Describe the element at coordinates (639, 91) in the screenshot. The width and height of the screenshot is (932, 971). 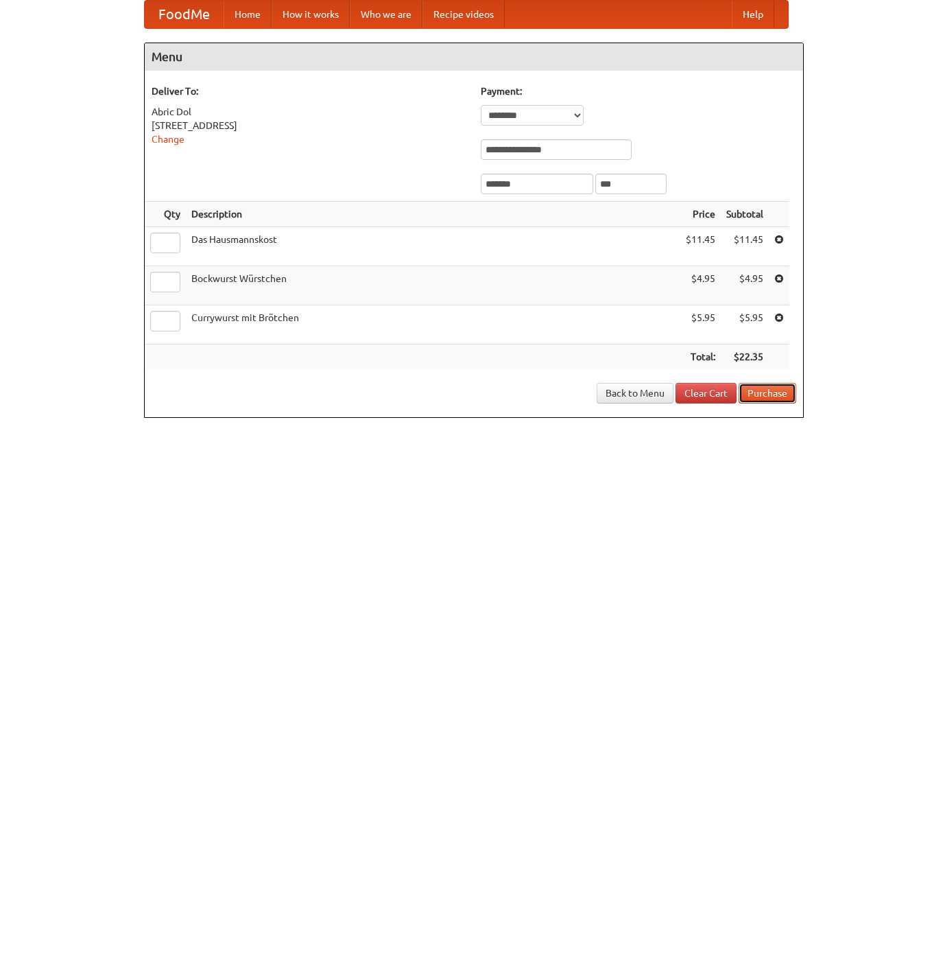
I see `h5: Payment:` at that location.